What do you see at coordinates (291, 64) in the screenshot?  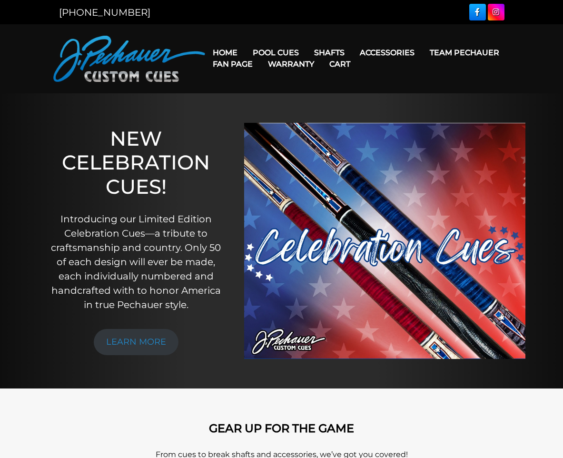 I see `a: Warranty` at bounding box center [291, 64].